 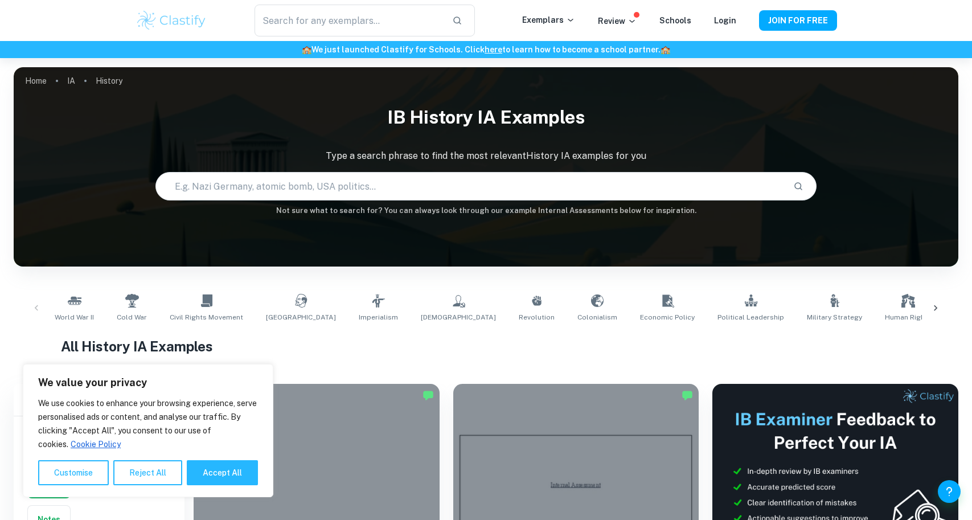 What do you see at coordinates (148, 473) in the screenshot?
I see `button: Reject All` at bounding box center [148, 473].